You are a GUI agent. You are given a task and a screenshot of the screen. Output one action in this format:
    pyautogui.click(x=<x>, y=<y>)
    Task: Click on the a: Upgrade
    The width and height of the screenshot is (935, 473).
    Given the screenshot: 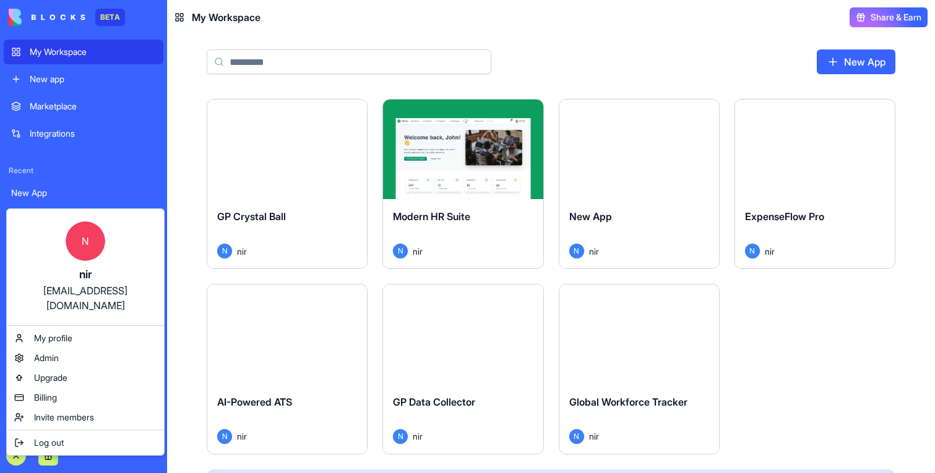 What is the action you would take?
    pyautogui.click(x=85, y=378)
    